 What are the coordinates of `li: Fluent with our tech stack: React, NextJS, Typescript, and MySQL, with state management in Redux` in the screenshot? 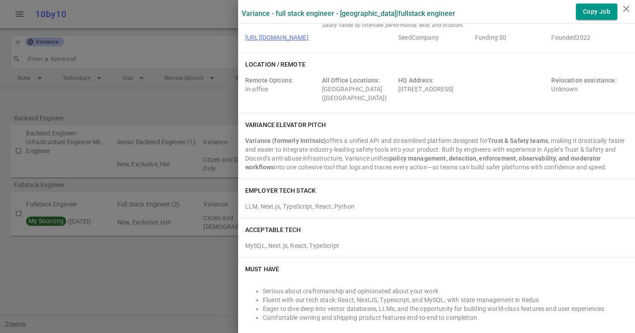 It's located at (445, 300).